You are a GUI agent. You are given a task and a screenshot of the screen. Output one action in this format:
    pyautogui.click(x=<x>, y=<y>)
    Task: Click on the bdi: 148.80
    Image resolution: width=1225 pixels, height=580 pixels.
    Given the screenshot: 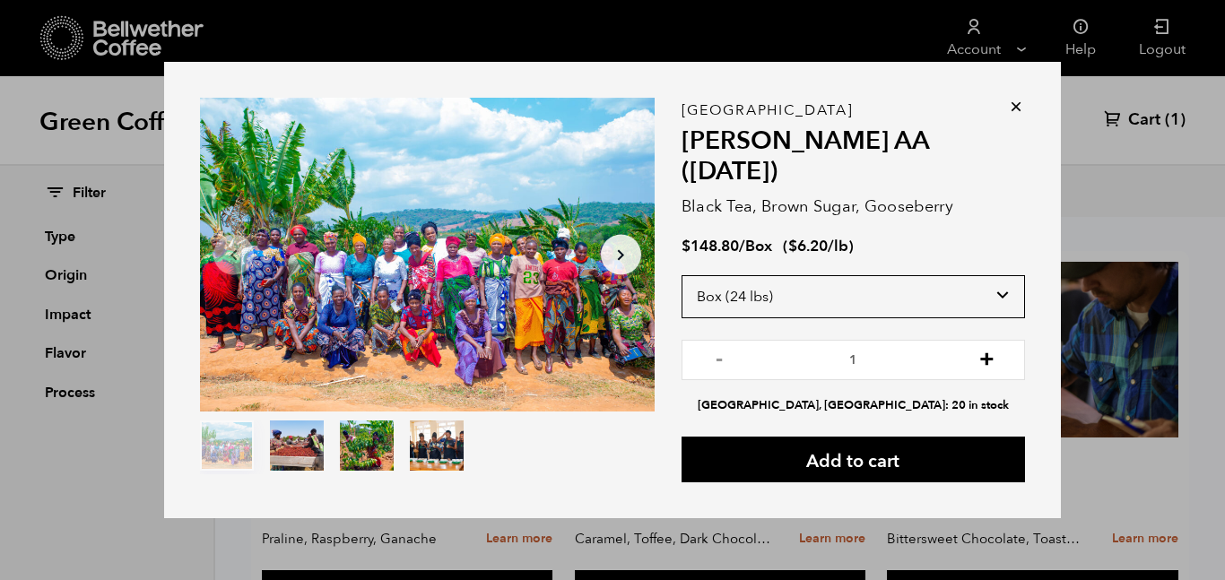 What is the action you would take?
    pyautogui.click(x=710, y=246)
    